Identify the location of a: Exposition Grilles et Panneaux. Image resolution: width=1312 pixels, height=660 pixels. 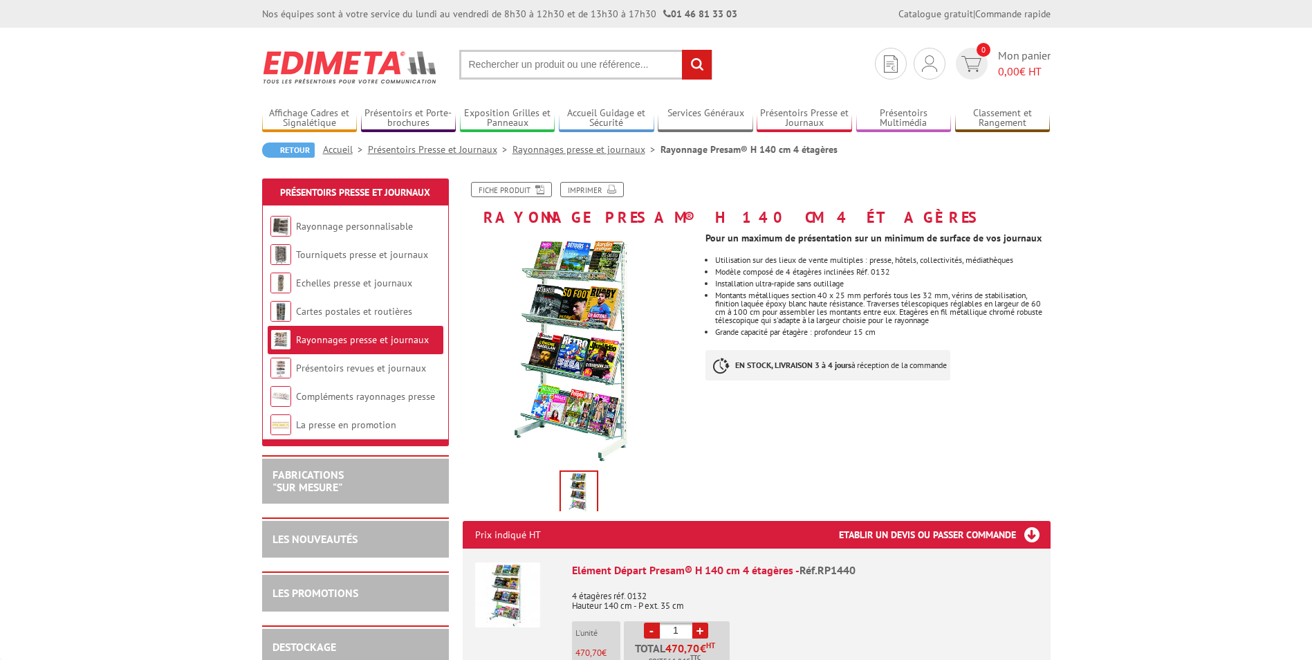
(508, 118).